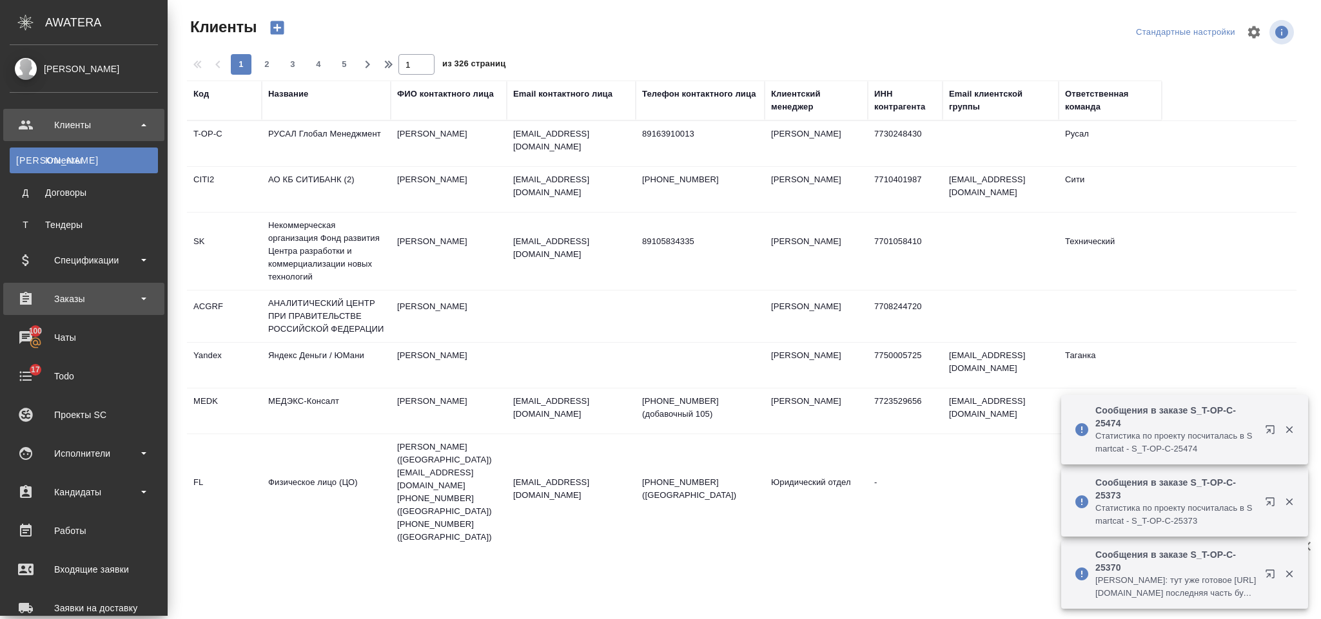  What do you see at coordinates (563, 94) in the screenshot?
I see `div: Email контактного лица` at bounding box center [563, 94].